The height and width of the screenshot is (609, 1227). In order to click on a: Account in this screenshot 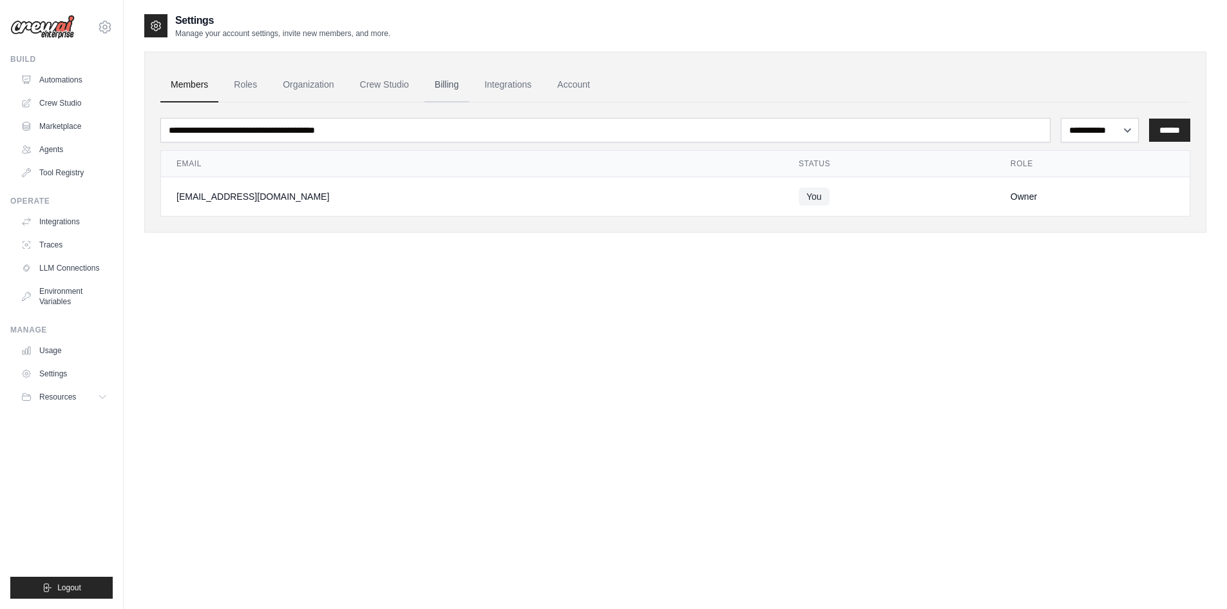, I will do `click(573, 85)`.